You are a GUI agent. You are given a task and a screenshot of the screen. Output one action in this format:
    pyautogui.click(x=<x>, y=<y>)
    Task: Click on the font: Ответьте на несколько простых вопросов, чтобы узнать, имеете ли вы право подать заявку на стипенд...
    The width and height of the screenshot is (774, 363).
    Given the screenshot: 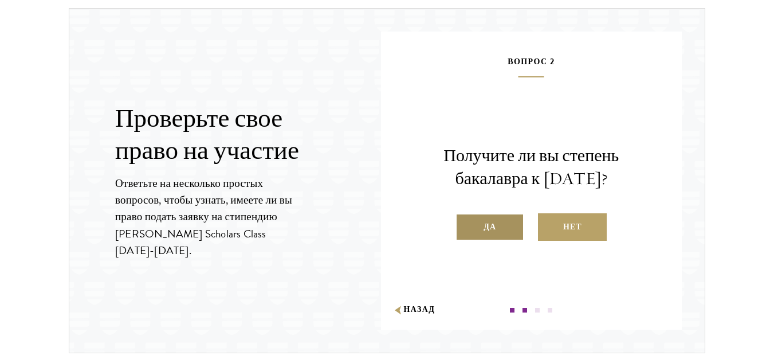 What is the action you would take?
    pyautogui.click(x=203, y=216)
    